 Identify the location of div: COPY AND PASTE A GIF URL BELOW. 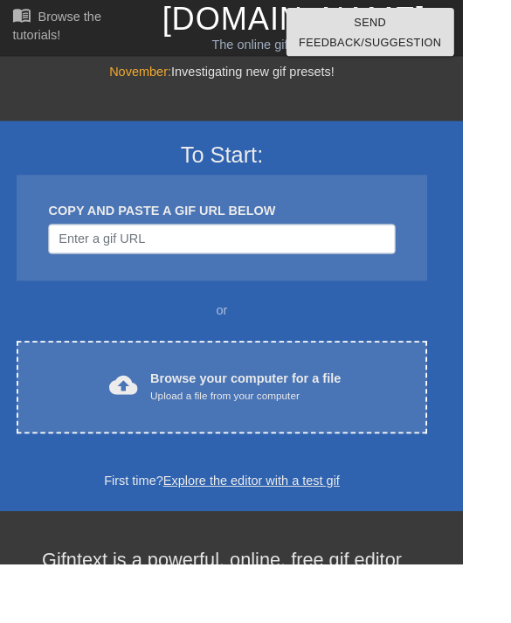
(245, 233).